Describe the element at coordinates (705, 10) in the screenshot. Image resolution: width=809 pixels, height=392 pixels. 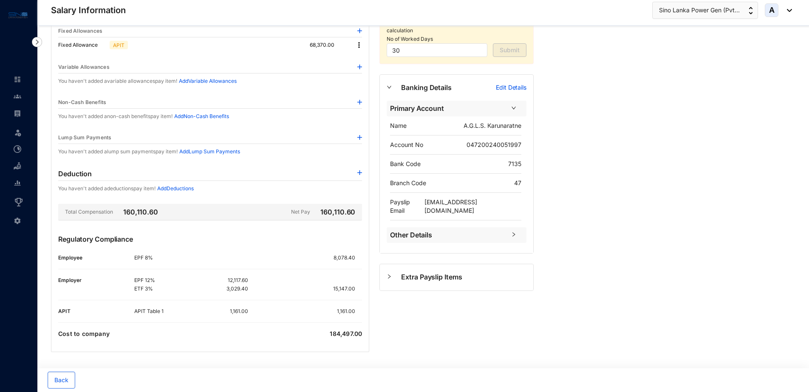
I see `button: Sino Lanka Power Gen (Pvt...` at that location.